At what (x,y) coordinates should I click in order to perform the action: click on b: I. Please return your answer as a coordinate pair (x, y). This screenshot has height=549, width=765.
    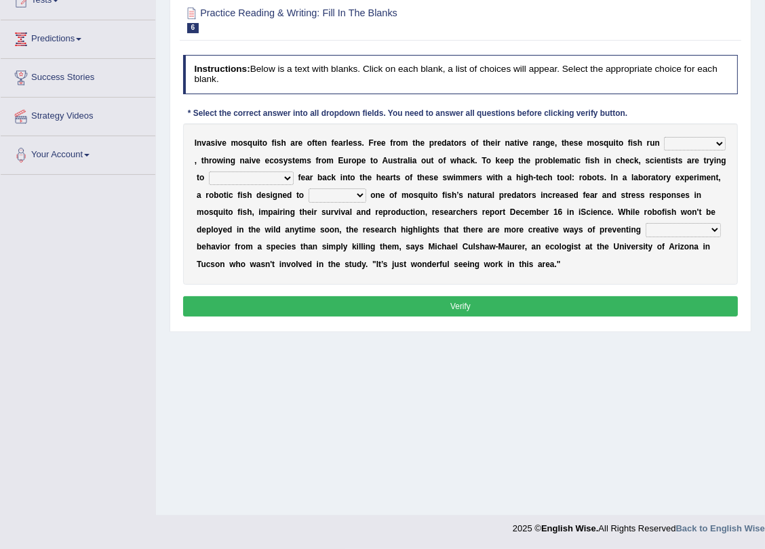
    Looking at the image, I should click on (195, 143).